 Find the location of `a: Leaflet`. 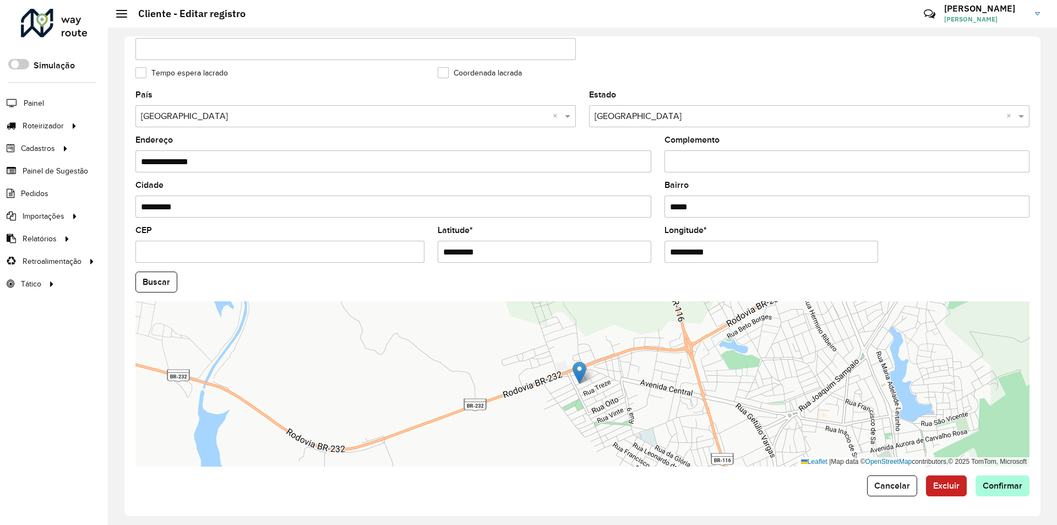

a: Leaflet is located at coordinates (814, 461).